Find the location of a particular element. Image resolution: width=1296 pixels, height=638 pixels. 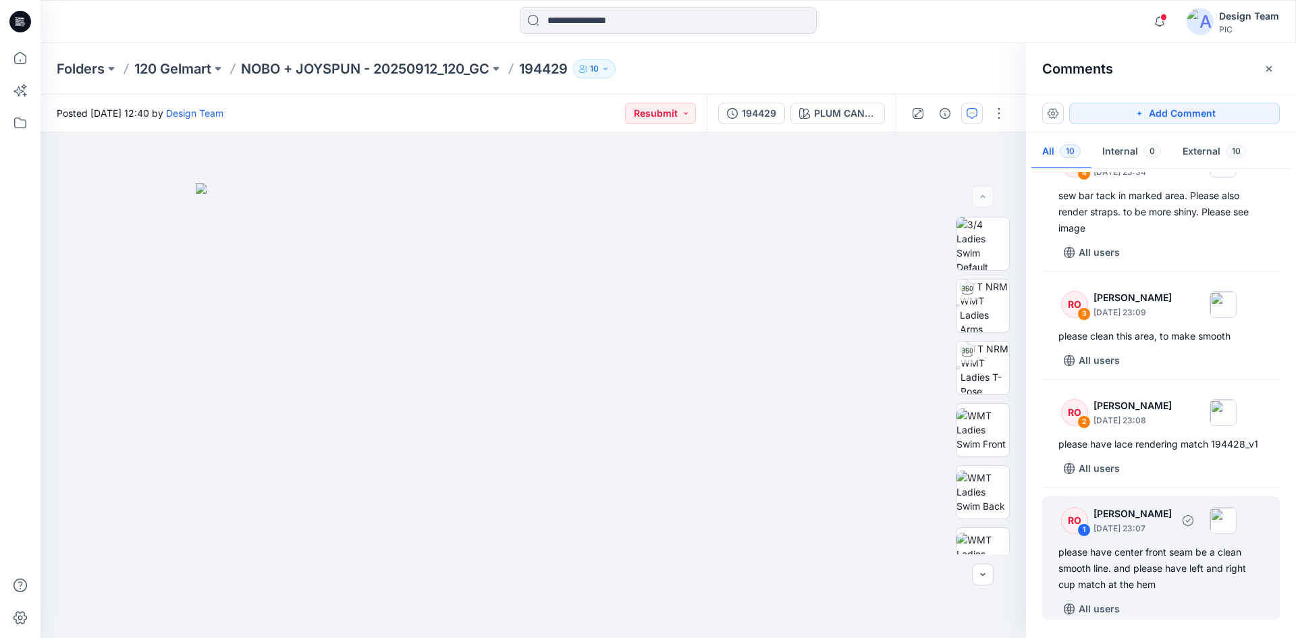

button: 194429 is located at coordinates (751, 113).